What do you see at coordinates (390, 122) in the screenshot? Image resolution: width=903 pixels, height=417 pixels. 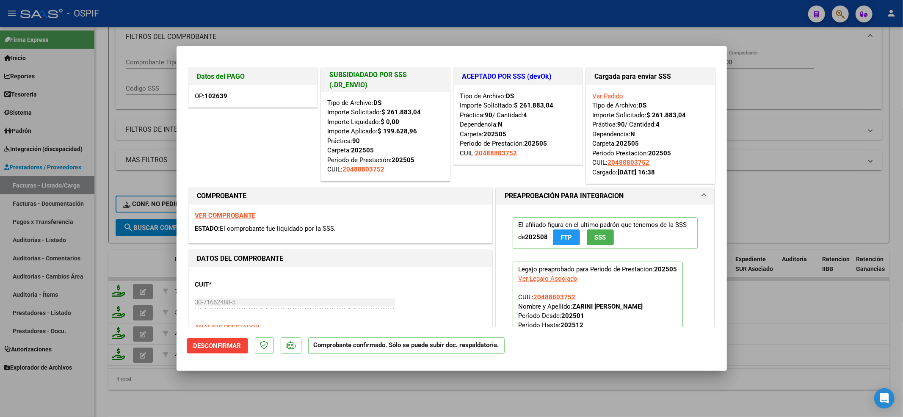 I see `strong: $ 0,00` at bounding box center [390, 122].